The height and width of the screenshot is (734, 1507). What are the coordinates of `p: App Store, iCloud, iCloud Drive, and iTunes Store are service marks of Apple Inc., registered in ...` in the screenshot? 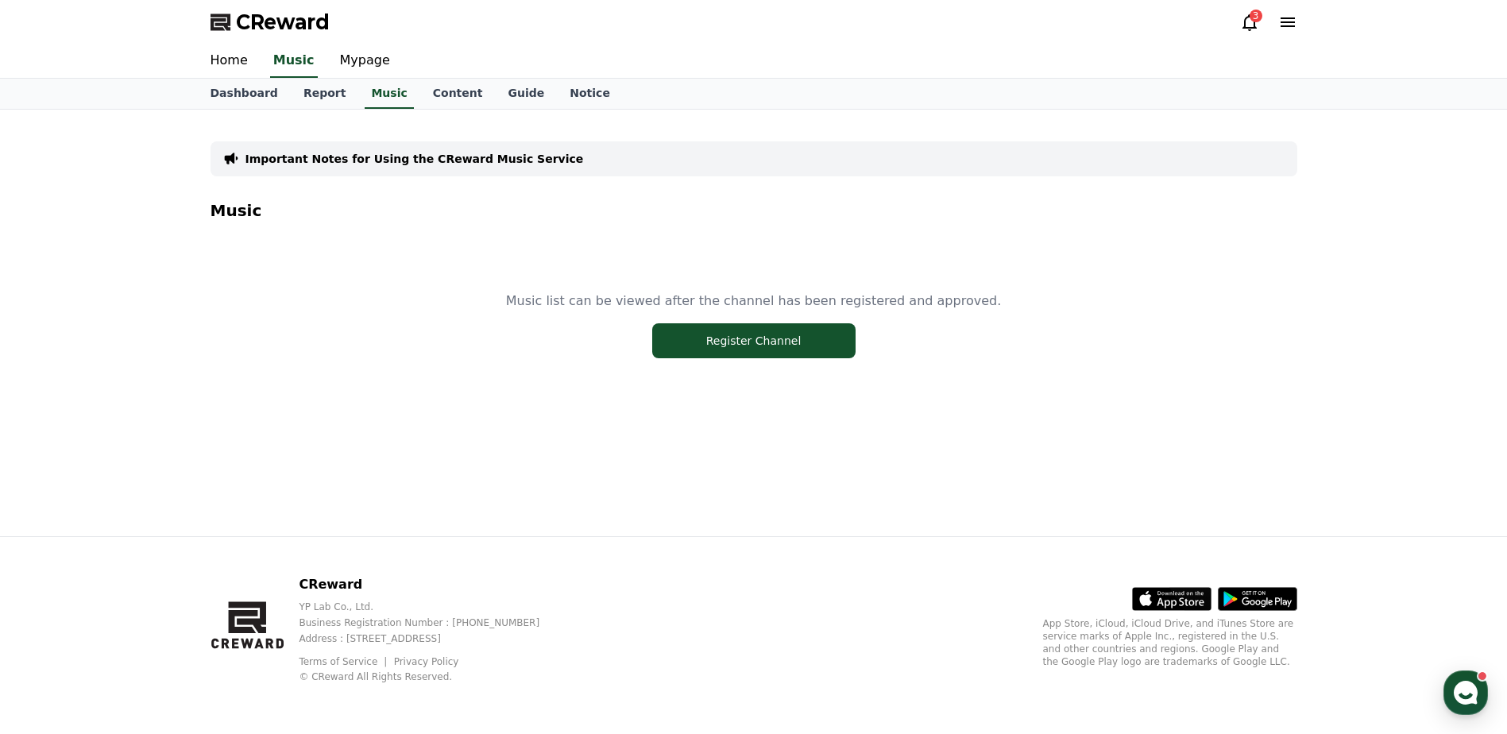 It's located at (1170, 642).